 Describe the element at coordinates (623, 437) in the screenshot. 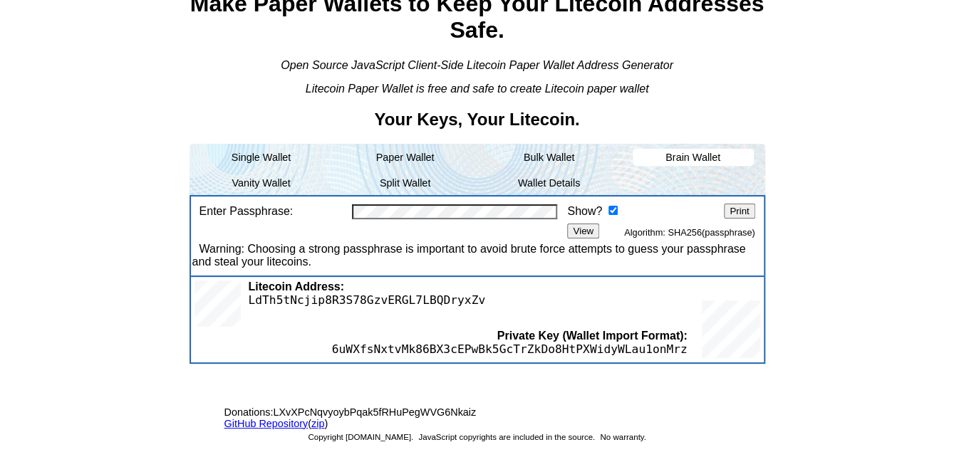

I see `span: No warranty.` at that location.